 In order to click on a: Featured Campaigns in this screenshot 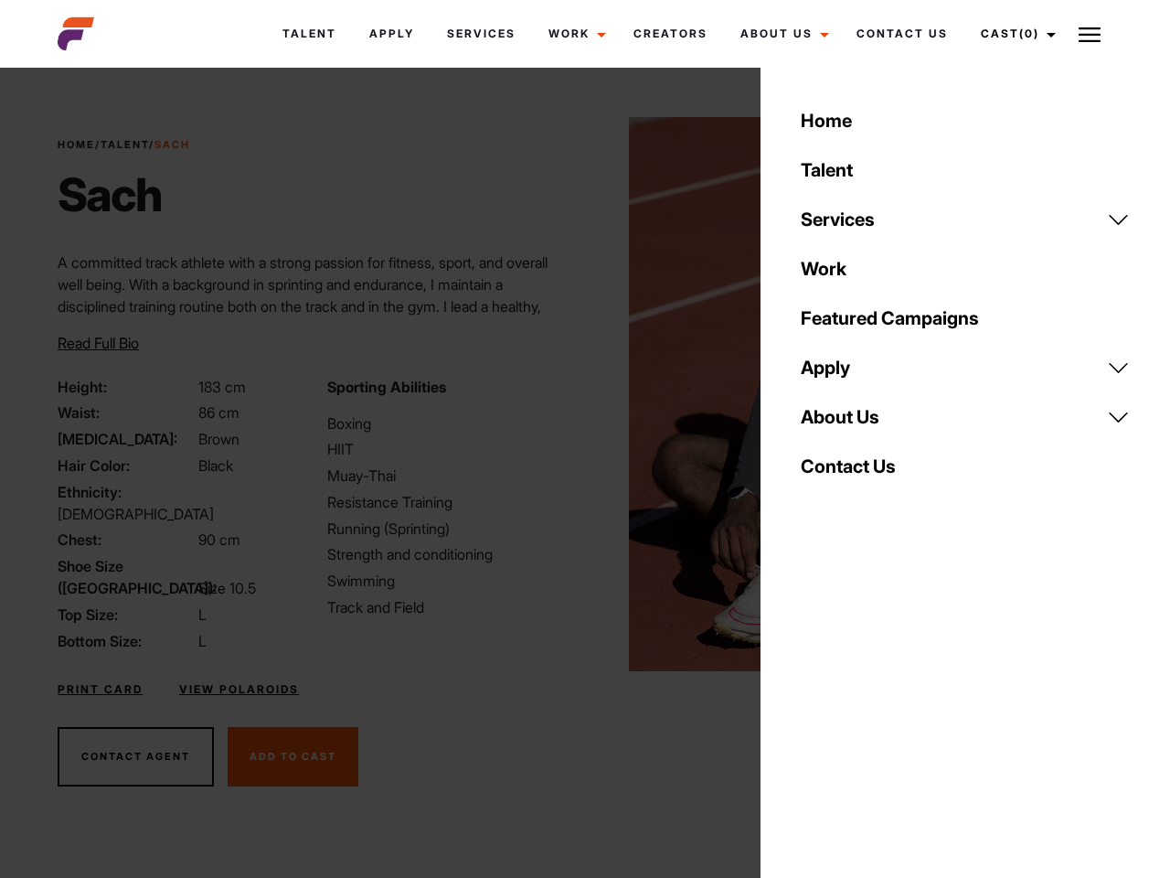, I will do `click(966, 318)`.